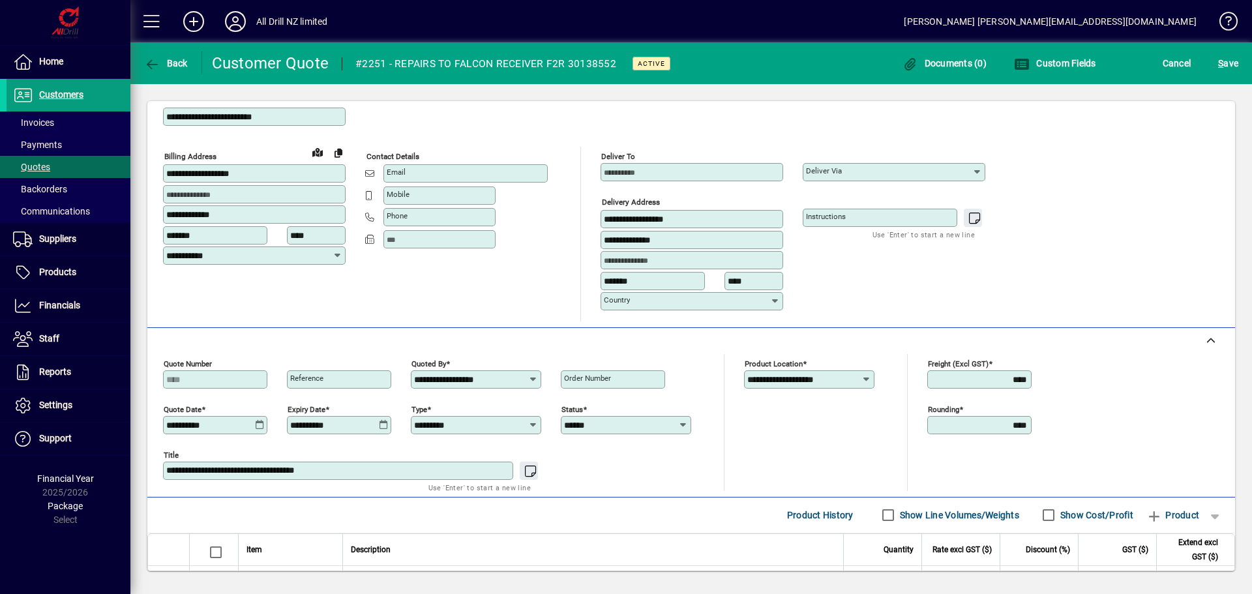 The height and width of the screenshot is (594, 1252). Describe the element at coordinates (1135, 550) in the screenshot. I see `span: GST ($)` at that location.